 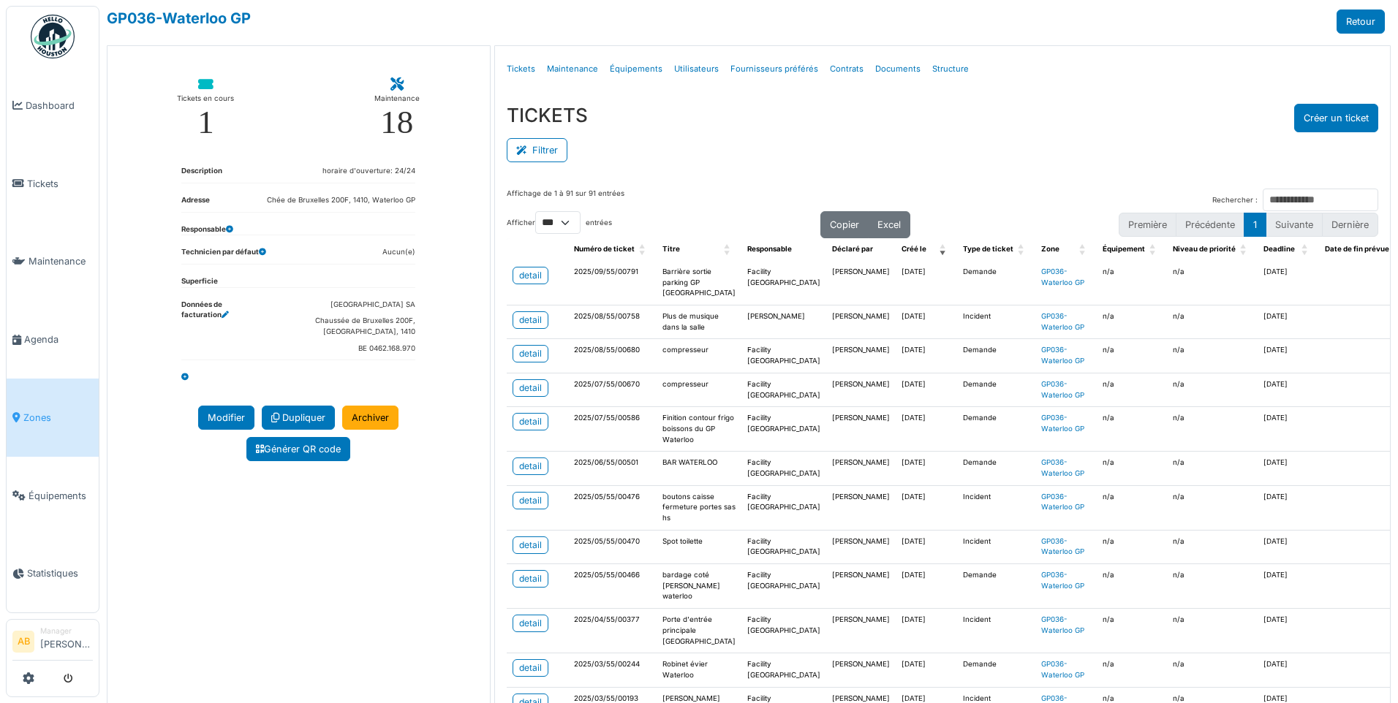 What do you see at coordinates (612, 547) in the screenshot?
I see `td: 2025/05/55/00470` at bounding box center [612, 547].